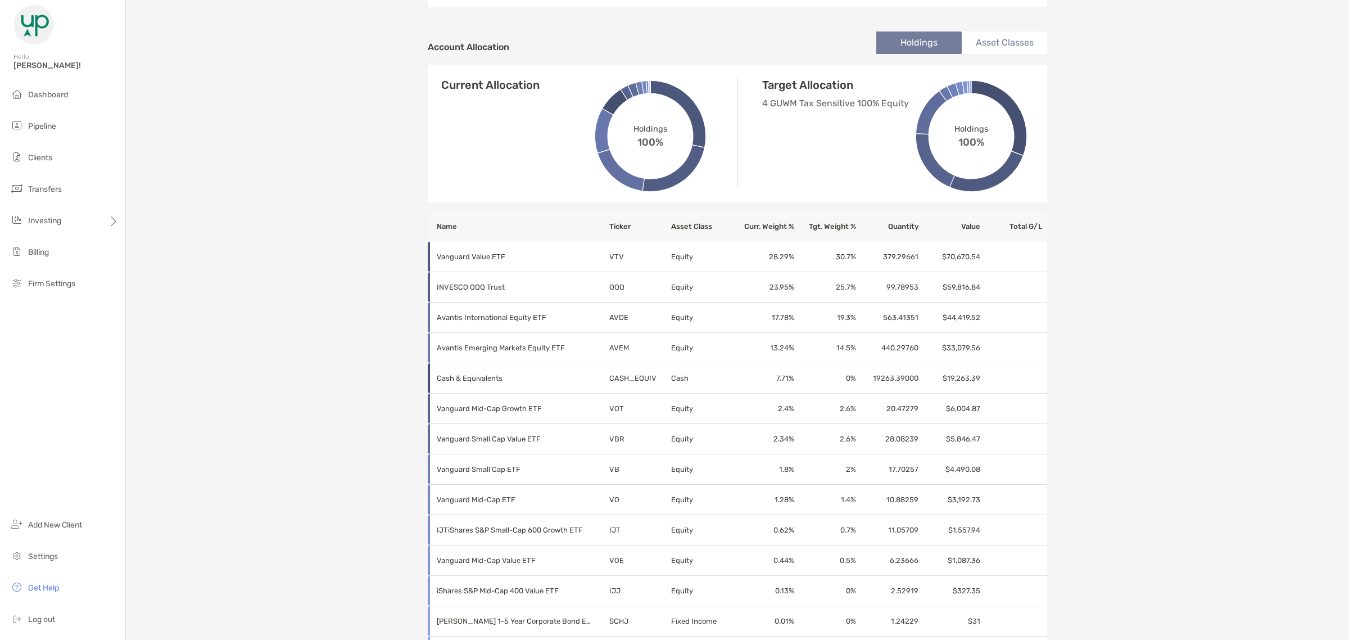  Describe the element at coordinates (950, 560) in the screenshot. I see `td: $1,087.36` at that location.